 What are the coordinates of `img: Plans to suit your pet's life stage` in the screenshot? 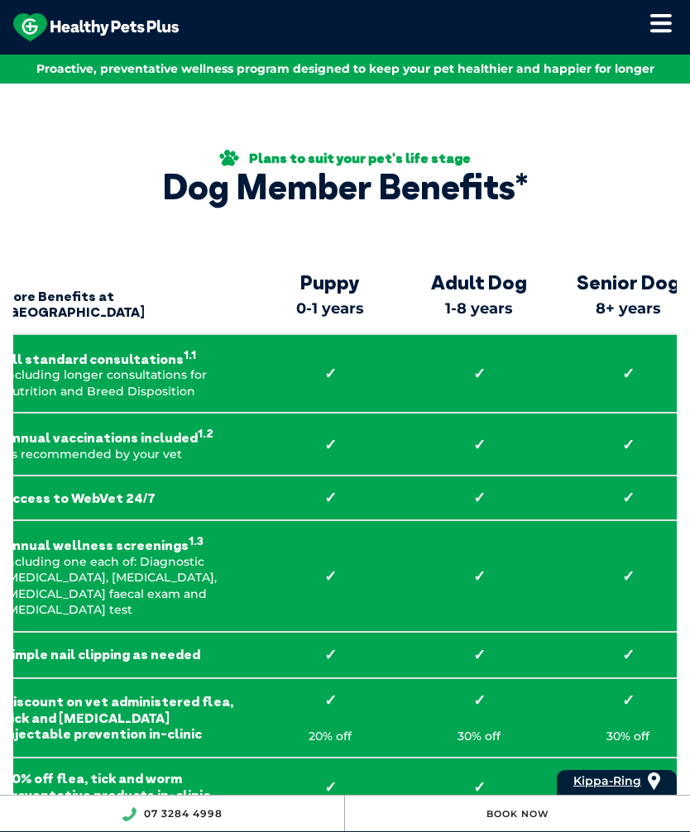 It's located at (229, 158).